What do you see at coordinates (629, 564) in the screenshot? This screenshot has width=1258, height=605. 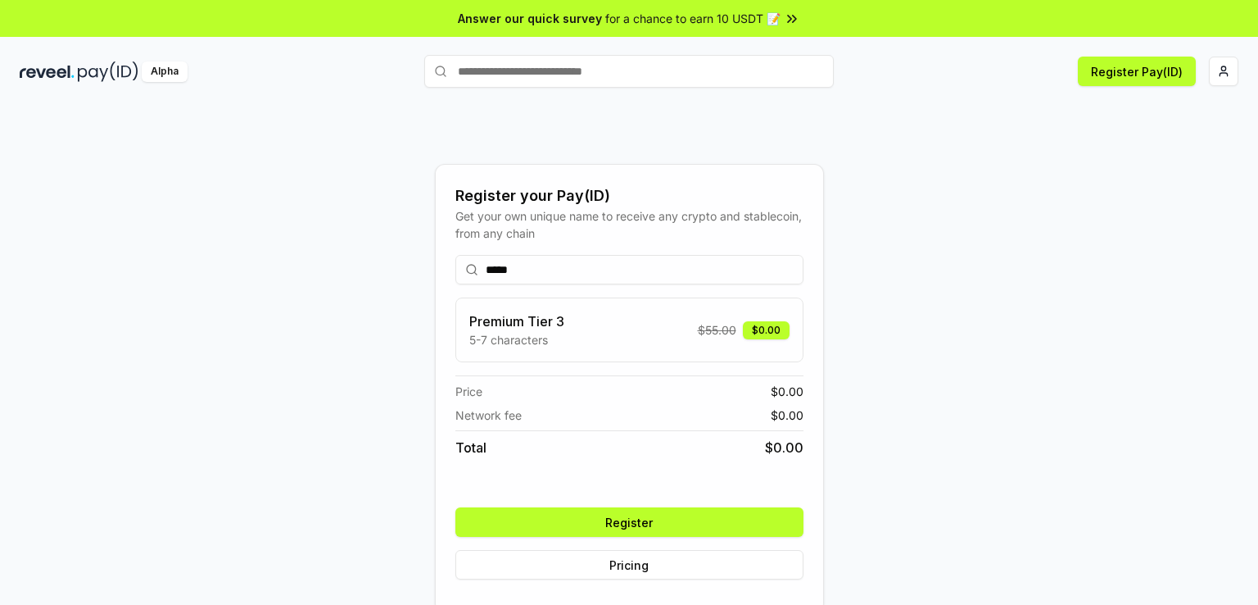 I see `button: Pricing` at bounding box center [629, 564].